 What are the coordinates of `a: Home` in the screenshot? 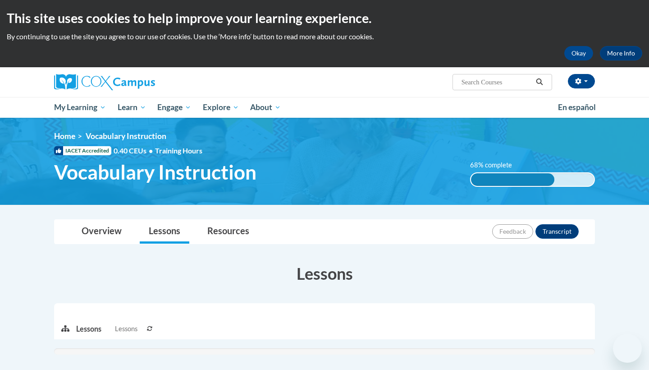 It's located at (64, 136).